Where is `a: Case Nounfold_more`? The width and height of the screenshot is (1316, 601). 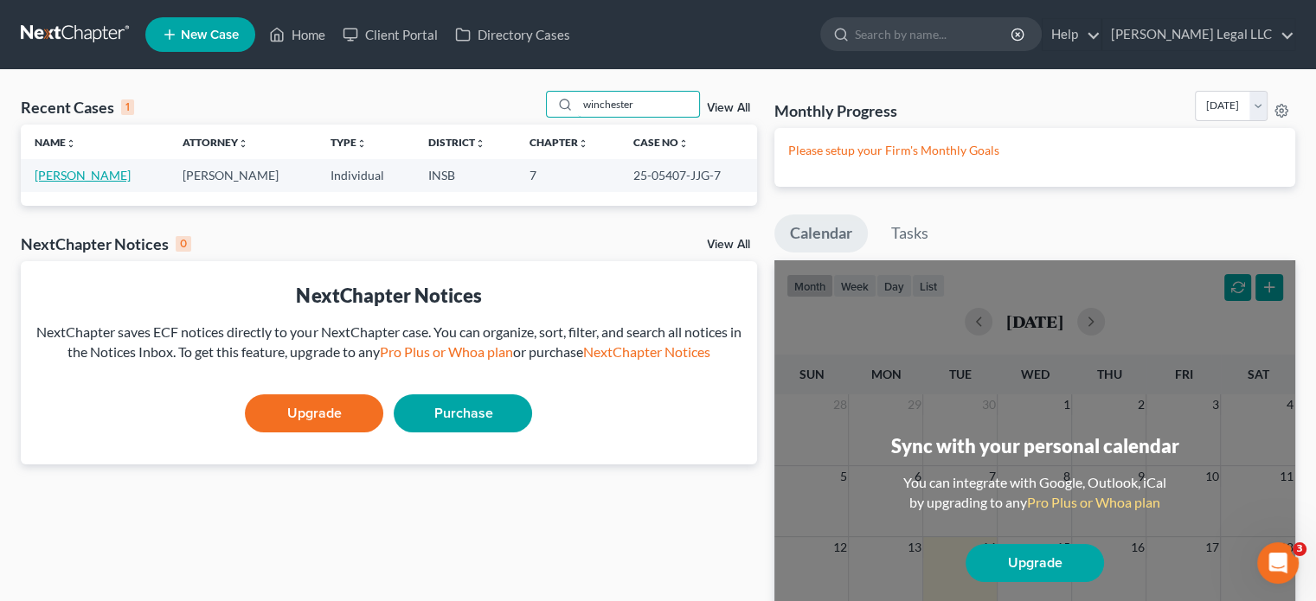 a: Case Nounfold_more is located at coordinates (661, 142).